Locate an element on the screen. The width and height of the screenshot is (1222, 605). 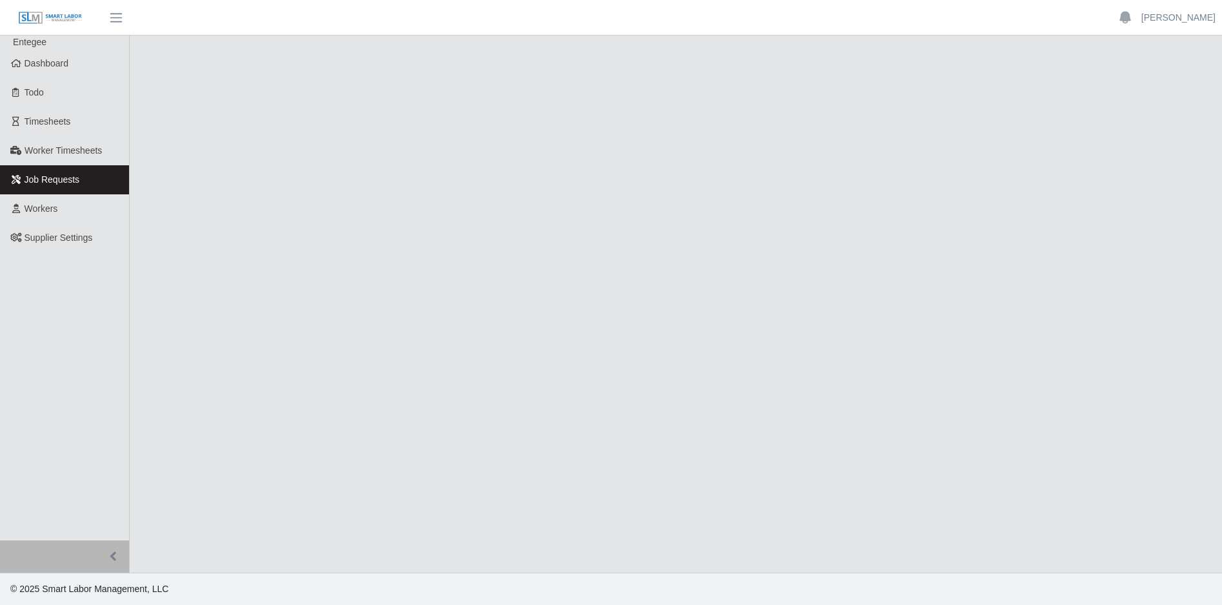
span: Job Requests is located at coordinates (52, 179).